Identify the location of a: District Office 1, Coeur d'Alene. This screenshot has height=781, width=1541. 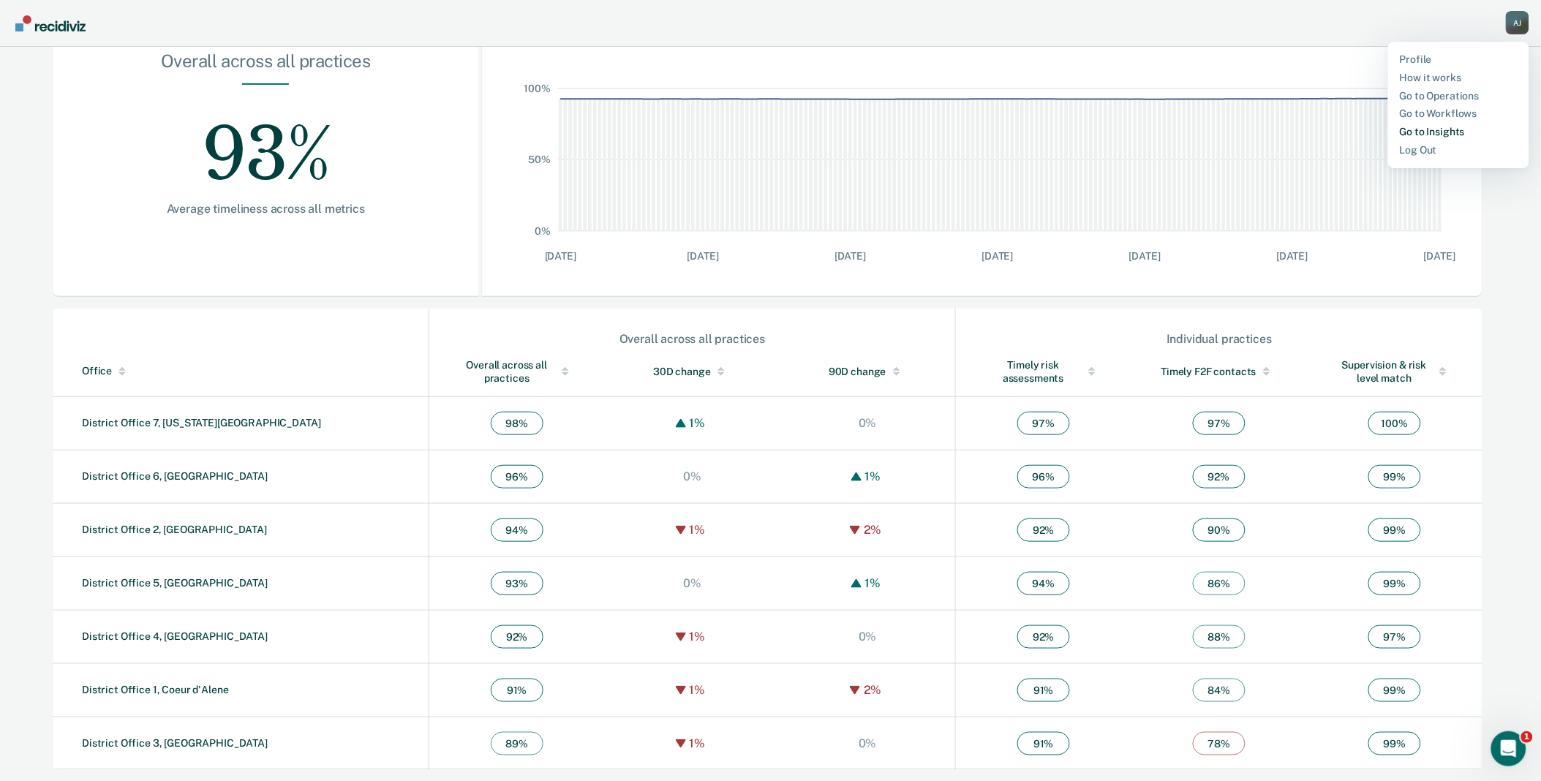
(155, 690).